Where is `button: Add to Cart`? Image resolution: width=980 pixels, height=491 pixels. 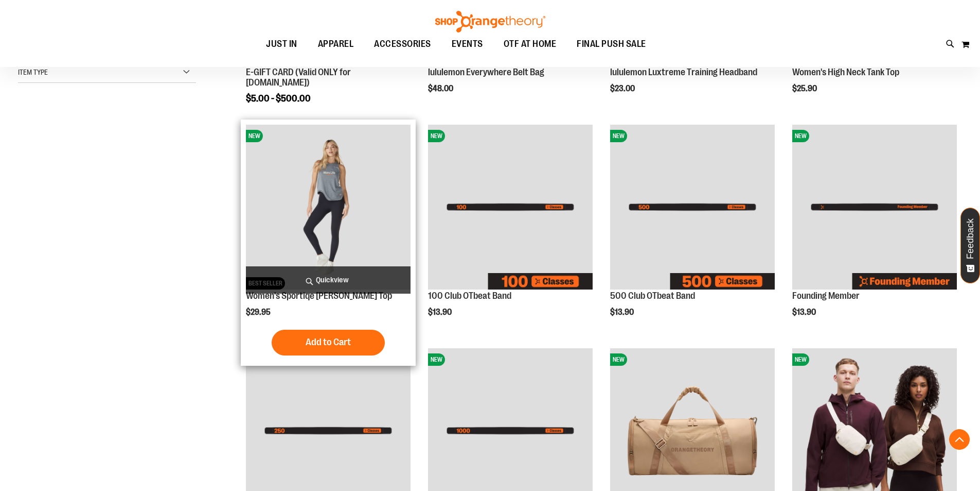 button: Add to Cart is located at coordinates (328, 342).